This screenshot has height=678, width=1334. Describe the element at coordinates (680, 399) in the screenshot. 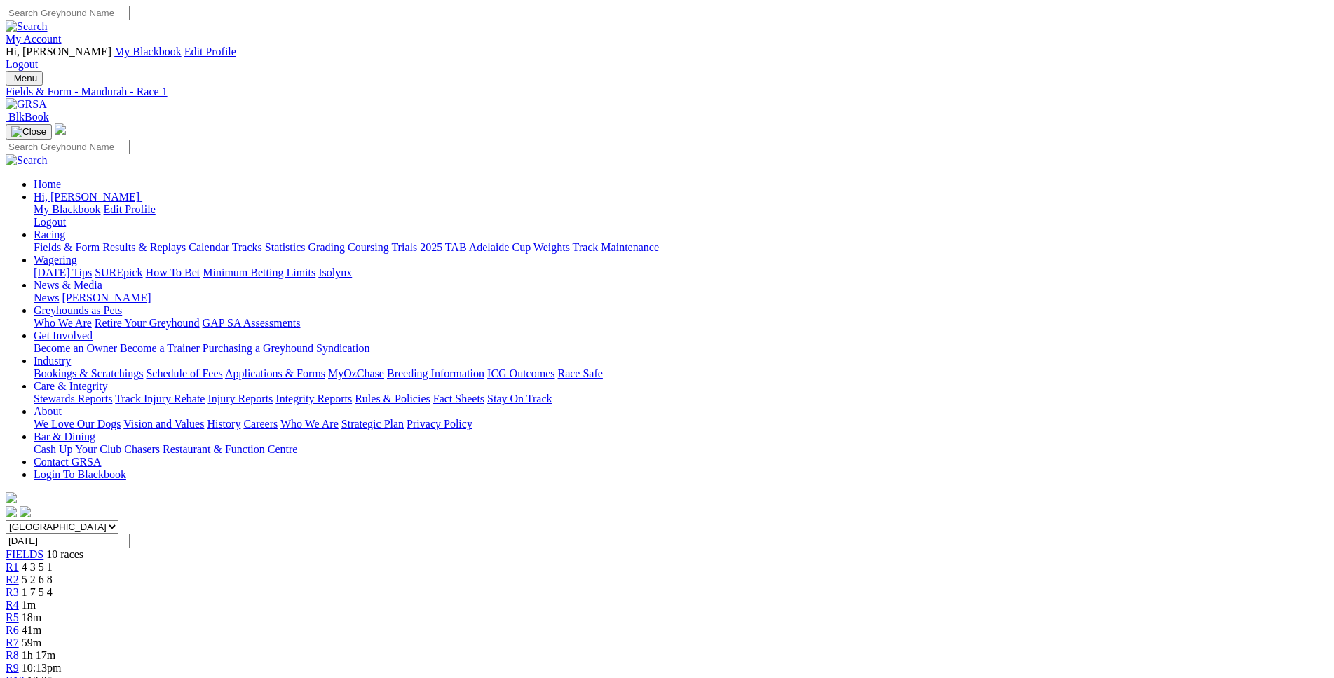

I see `div: Care & Integrity` at that location.